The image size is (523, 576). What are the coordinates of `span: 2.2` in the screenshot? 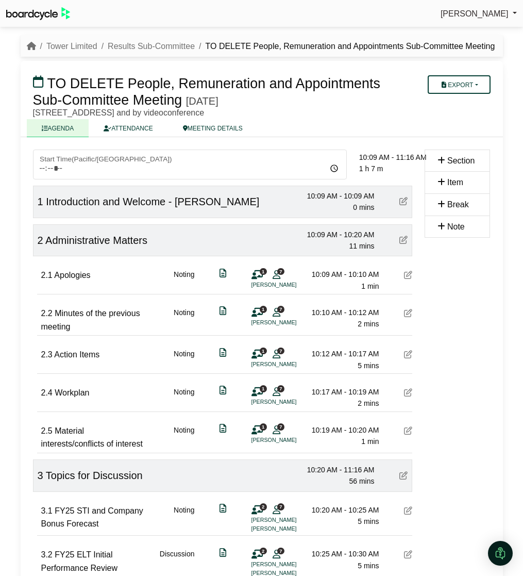 It's located at (47, 313).